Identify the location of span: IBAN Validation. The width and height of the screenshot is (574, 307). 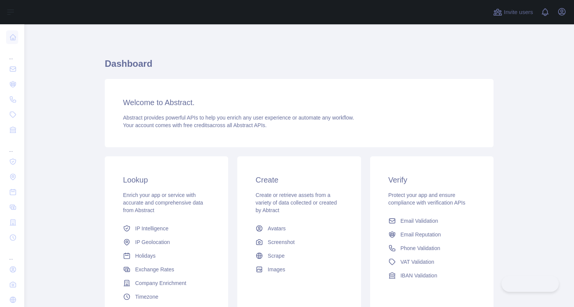
(419, 276).